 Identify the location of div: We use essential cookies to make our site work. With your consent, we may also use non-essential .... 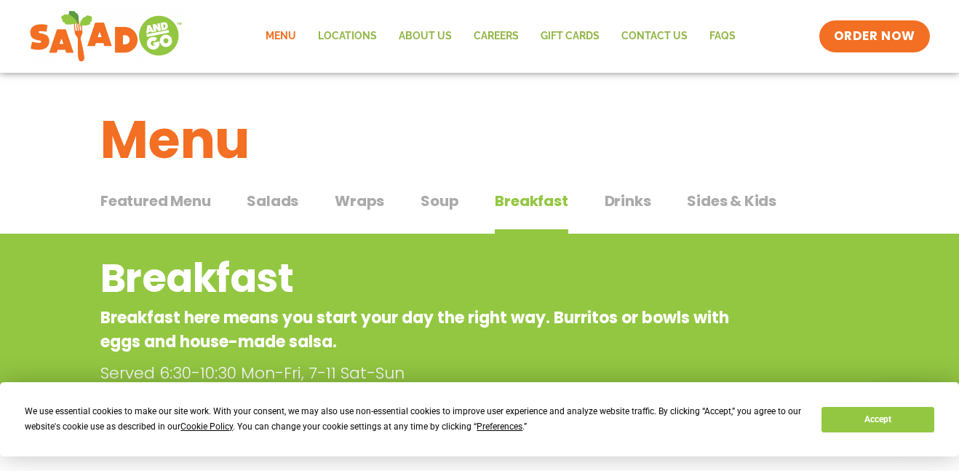
(414, 419).